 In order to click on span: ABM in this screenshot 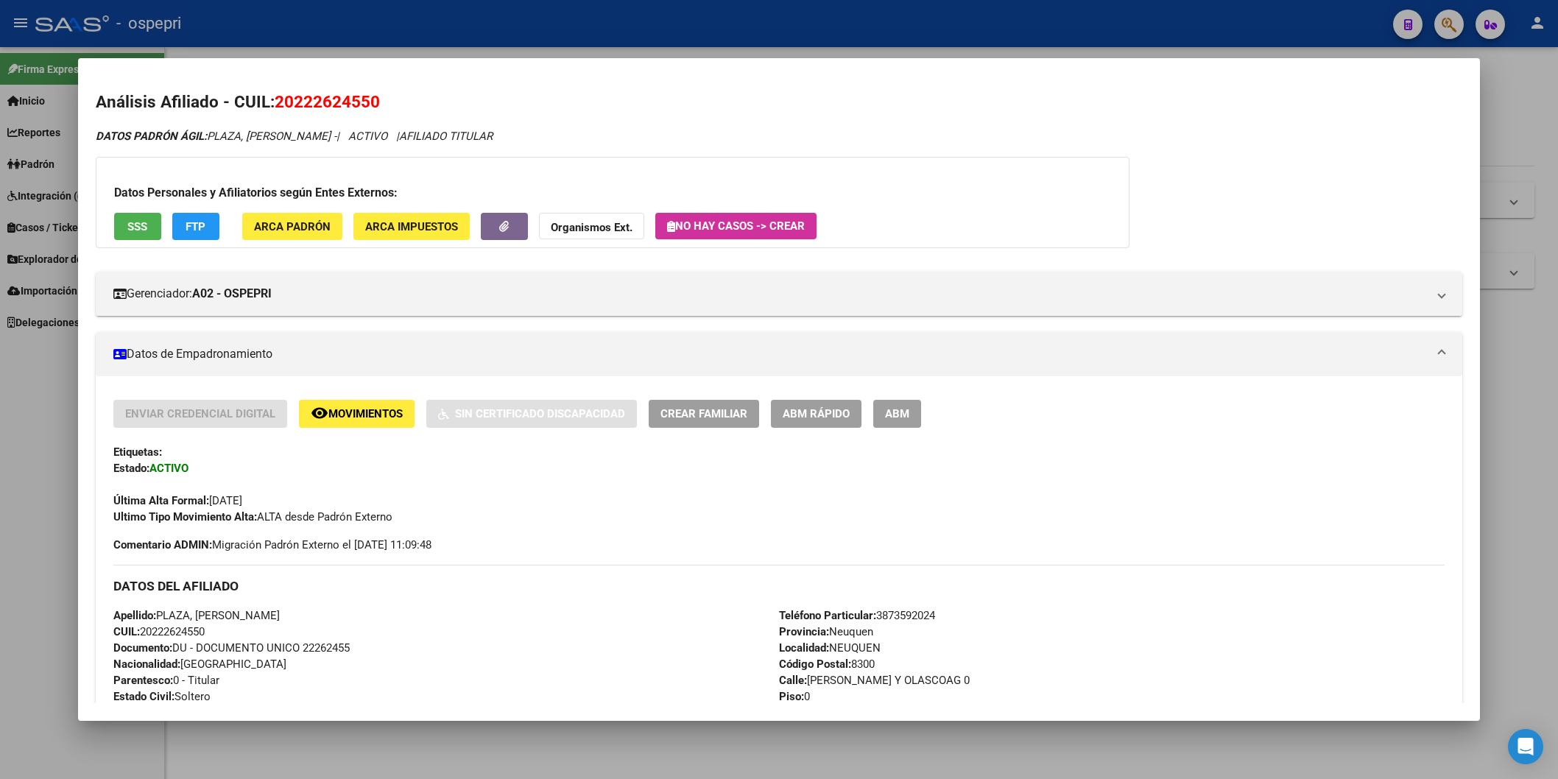, I will do `click(897, 415)`.